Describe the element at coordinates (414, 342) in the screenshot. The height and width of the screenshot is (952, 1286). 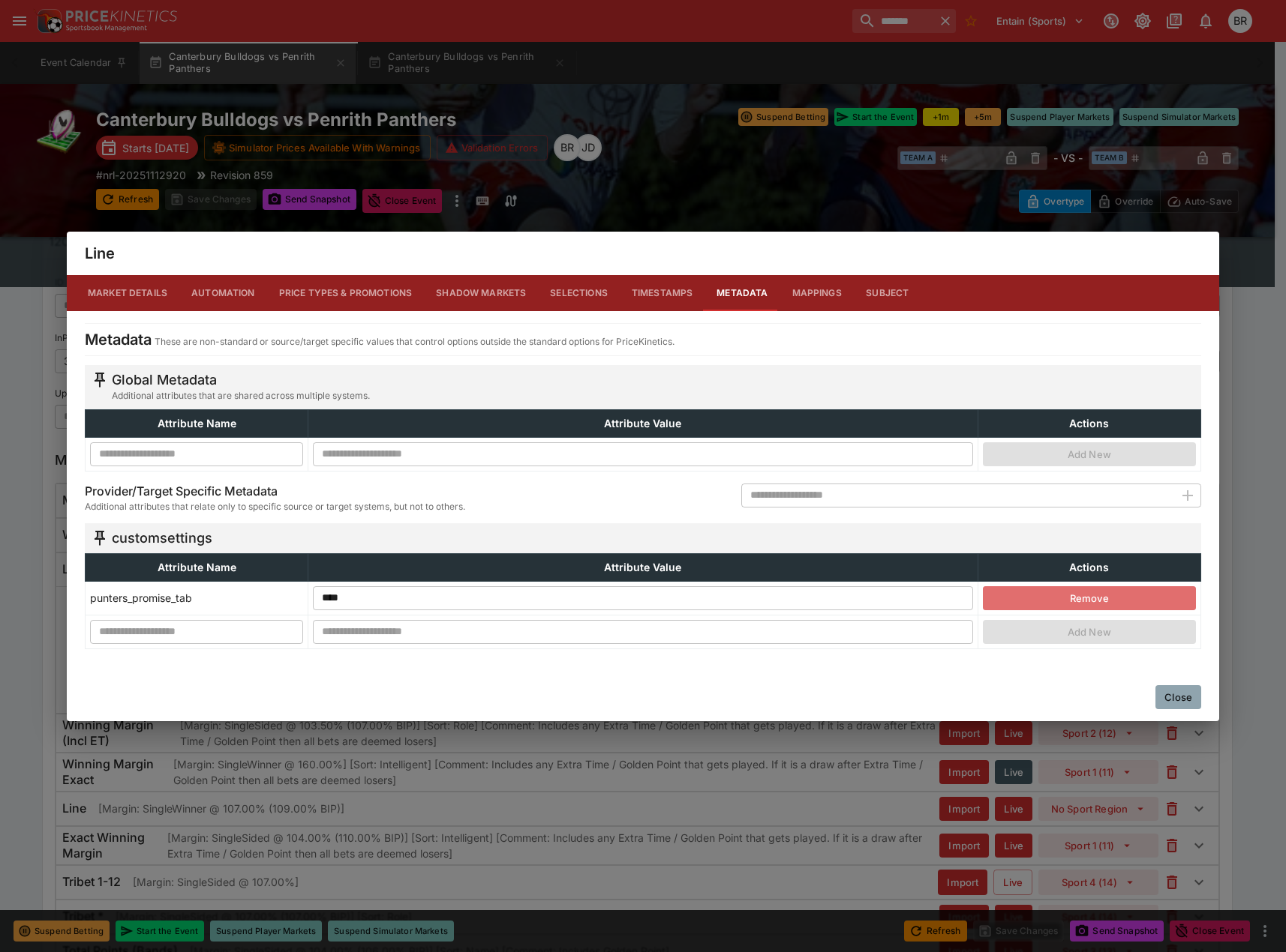
I see `p: These are non-standard or source/target specific values that control options outside the standard...` at that location.